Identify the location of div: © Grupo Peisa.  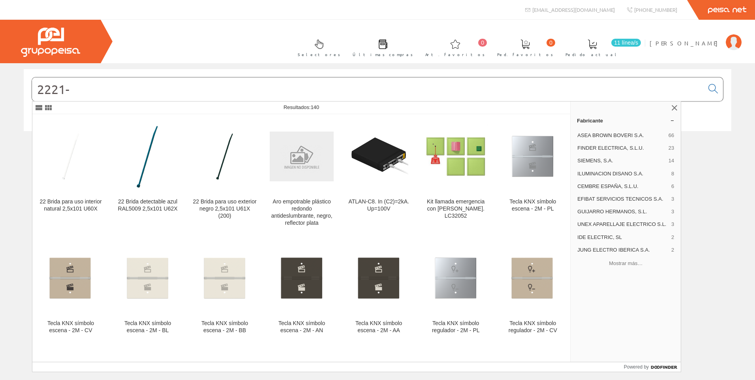
(377, 144).